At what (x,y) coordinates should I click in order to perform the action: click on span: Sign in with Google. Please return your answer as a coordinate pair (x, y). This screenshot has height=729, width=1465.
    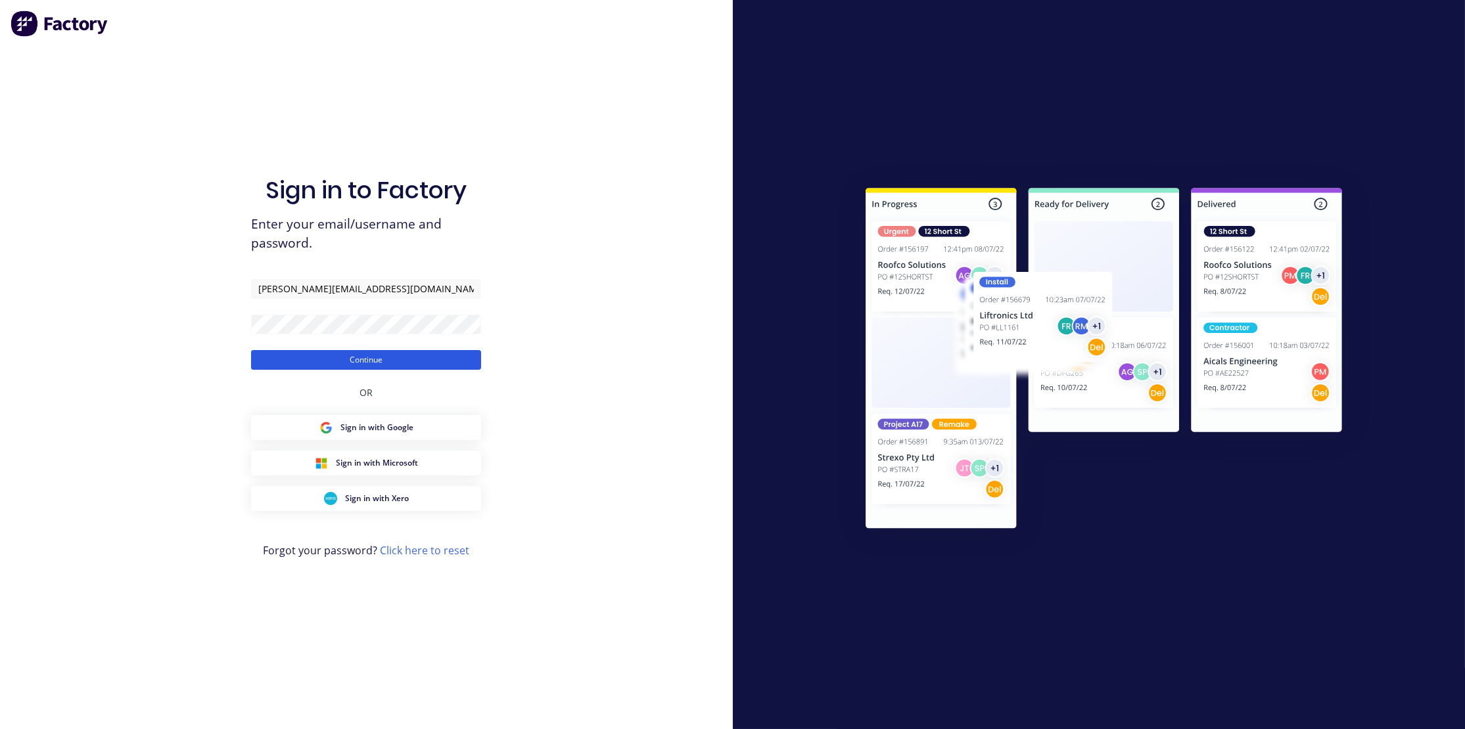
    Looking at the image, I should click on (377, 428).